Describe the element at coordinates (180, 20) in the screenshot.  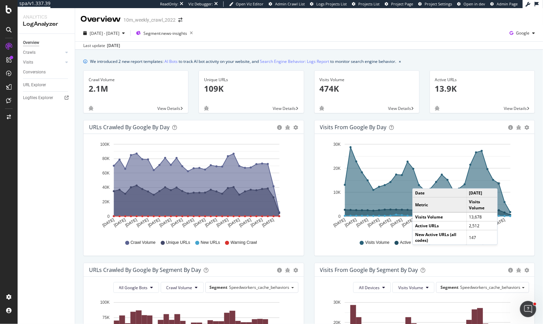
I see `div: arrow-right-arrow-left` at that location.